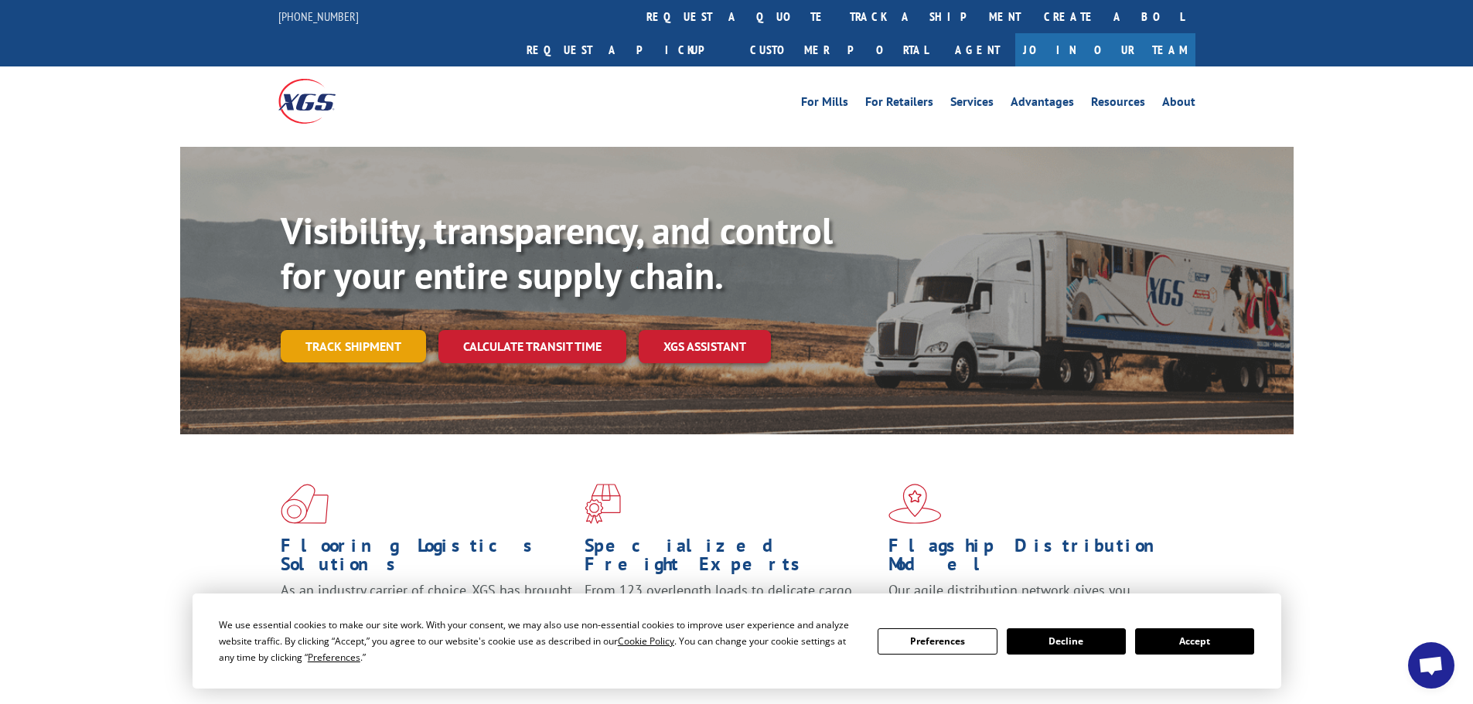  What do you see at coordinates (839, 49) in the screenshot?
I see `a: Customer Portal` at bounding box center [839, 49].